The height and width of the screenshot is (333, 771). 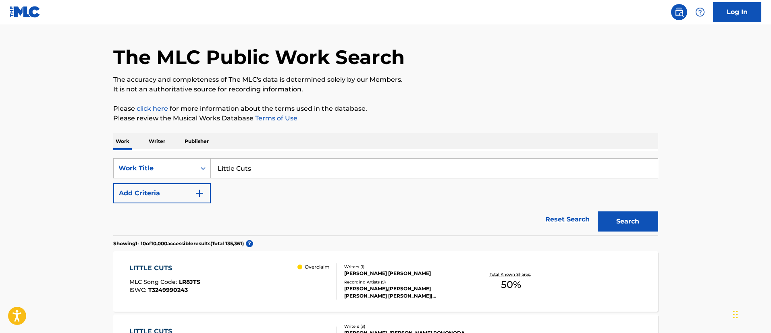 I want to click on div: Chat Widget, so click(x=750, y=314).